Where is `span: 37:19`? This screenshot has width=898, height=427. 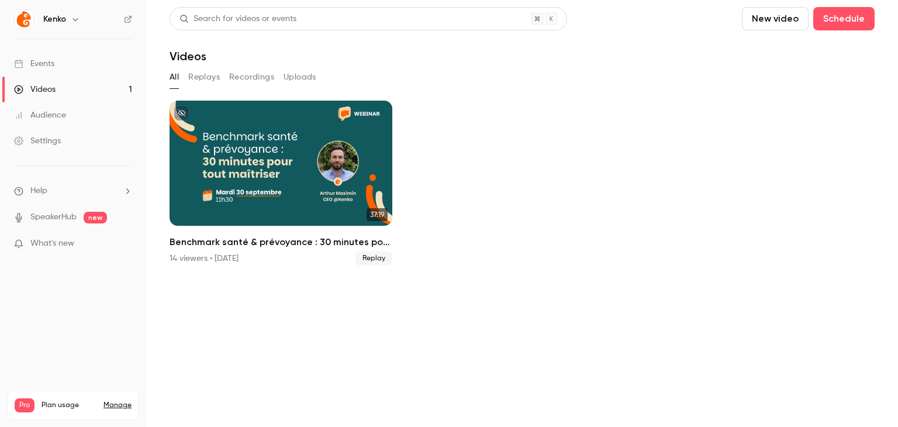 span: 37:19 is located at coordinates (377, 214).